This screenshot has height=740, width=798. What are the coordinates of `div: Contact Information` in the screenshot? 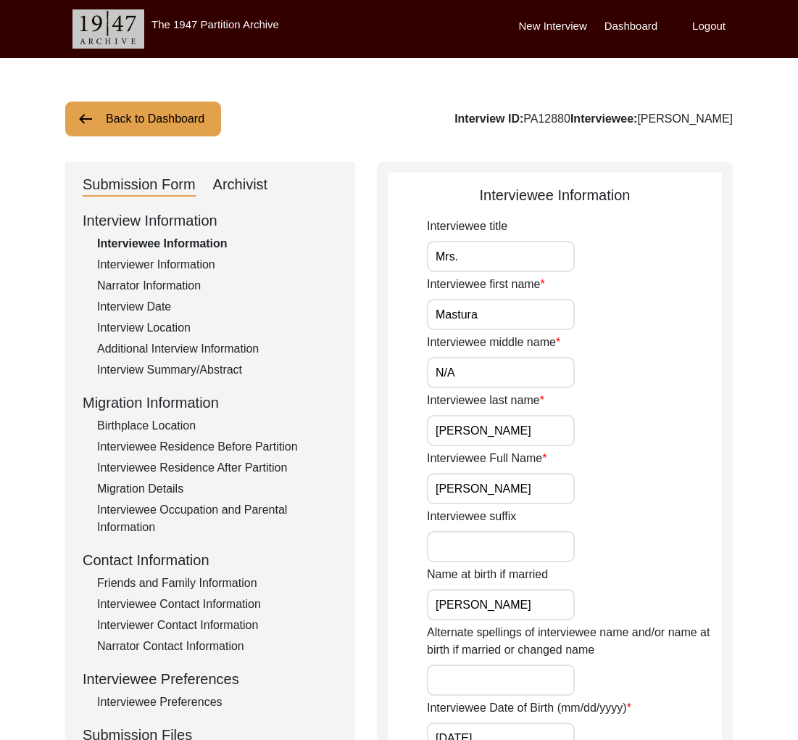 It's located at (210, 560).